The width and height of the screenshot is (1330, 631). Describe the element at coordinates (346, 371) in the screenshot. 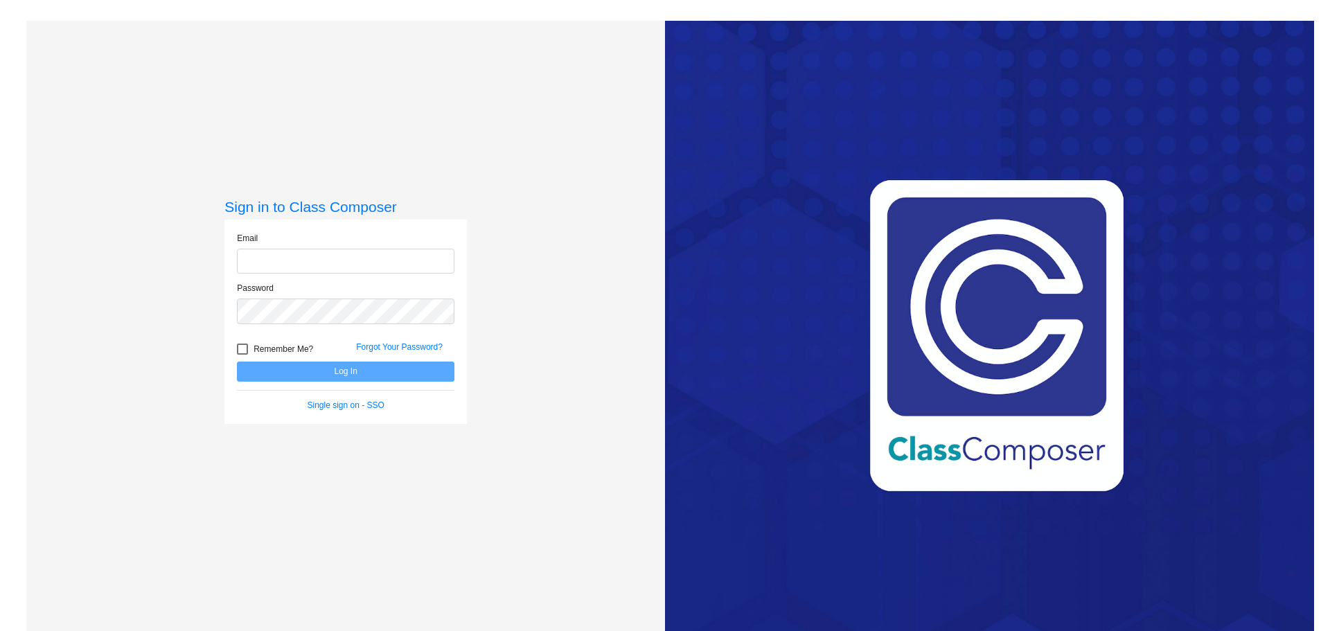

I see `button: Log In` at that location.